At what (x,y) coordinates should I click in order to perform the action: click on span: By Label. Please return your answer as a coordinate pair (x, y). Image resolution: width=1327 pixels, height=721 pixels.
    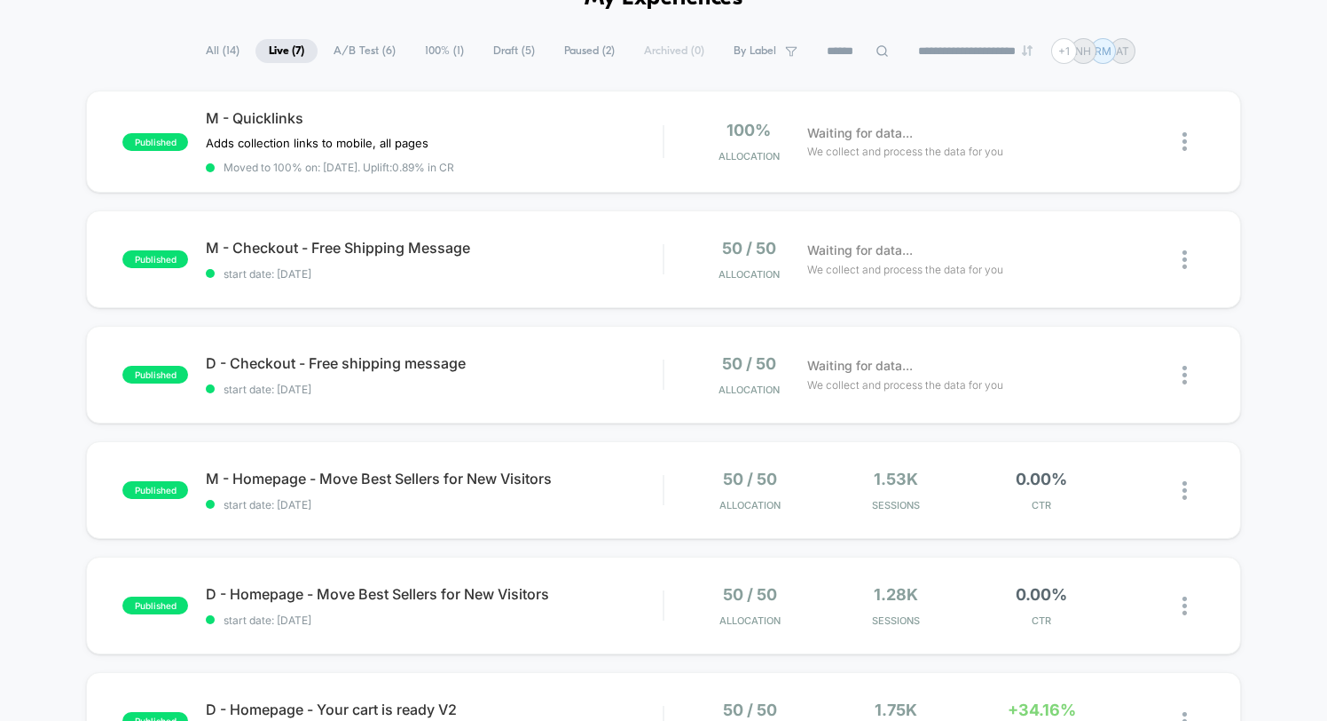
    Looking at the image, I should click on (755, 51).